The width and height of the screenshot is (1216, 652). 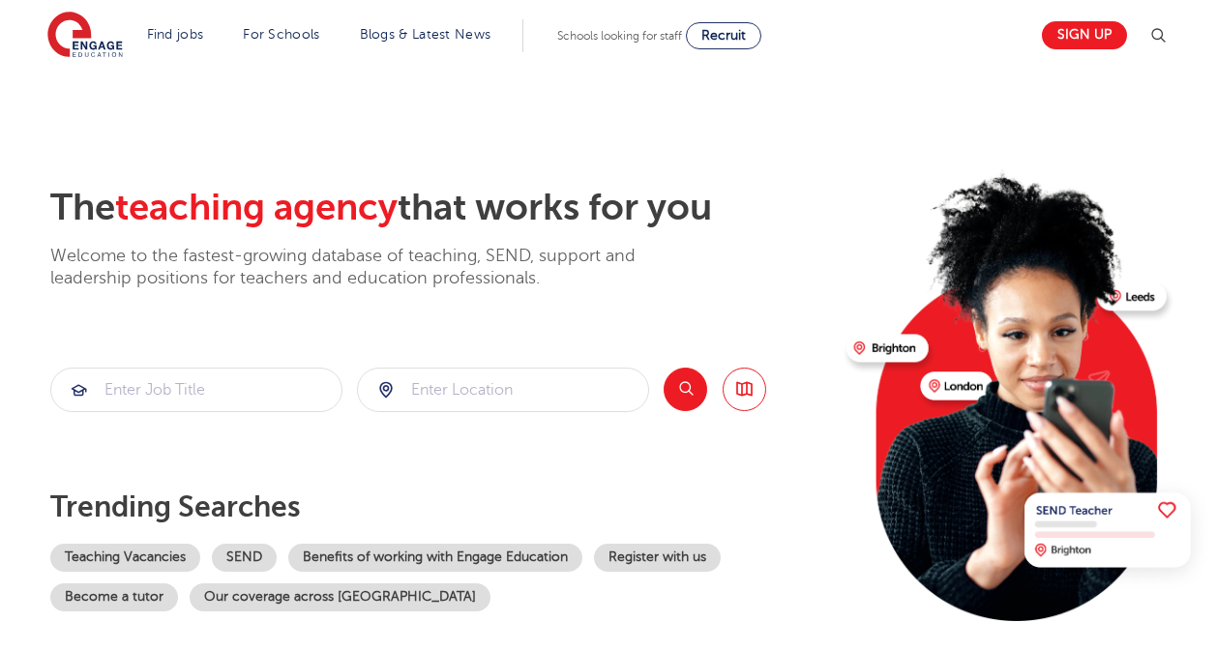 I want to click on button: Search, so click(x=685, y=389).